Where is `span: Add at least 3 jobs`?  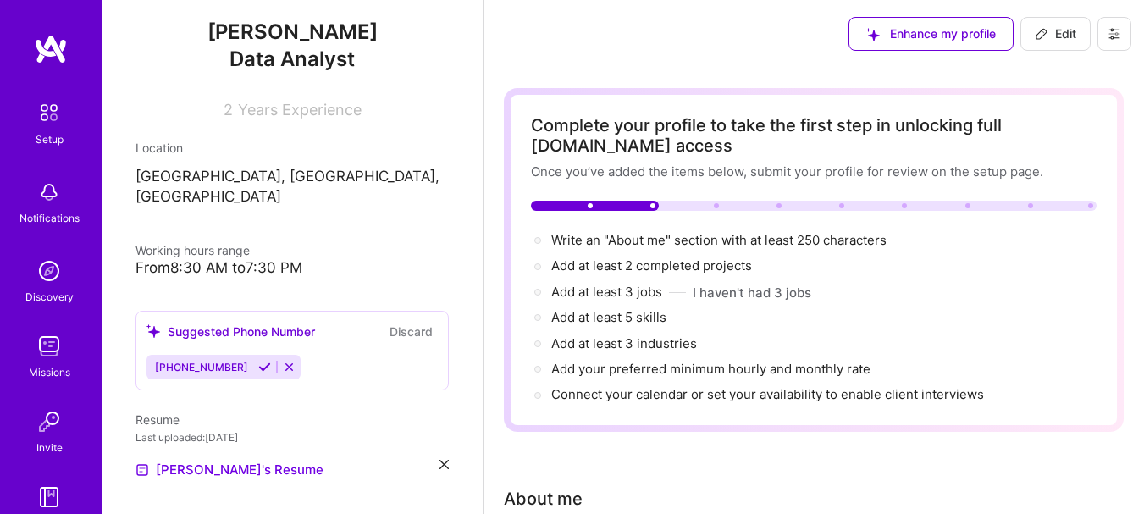
span: Add at least 3 jobs is located at coordinates (606, 291).